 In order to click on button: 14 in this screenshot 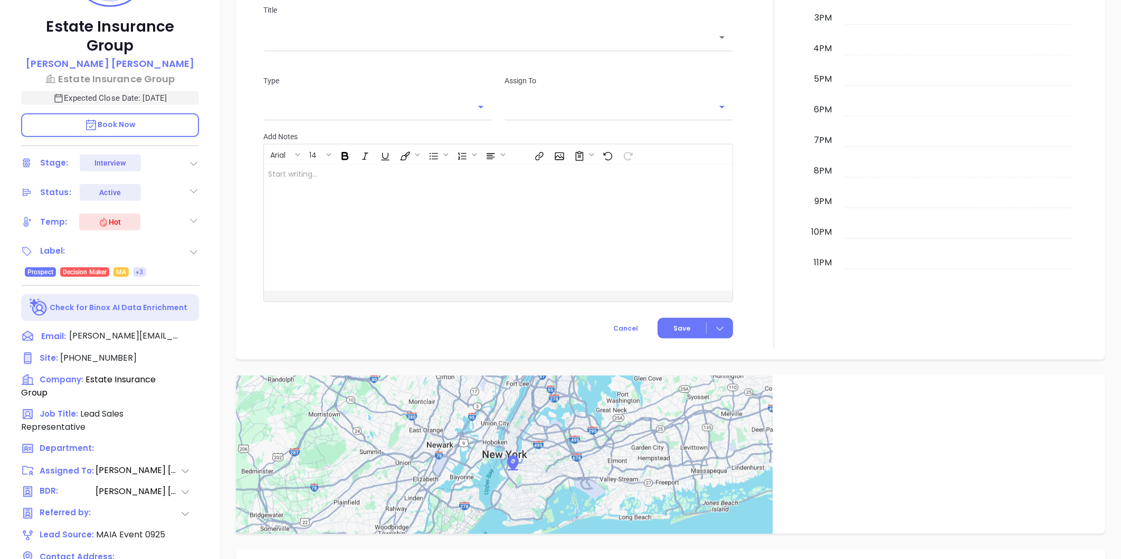, I will do `click(314, 155)`.